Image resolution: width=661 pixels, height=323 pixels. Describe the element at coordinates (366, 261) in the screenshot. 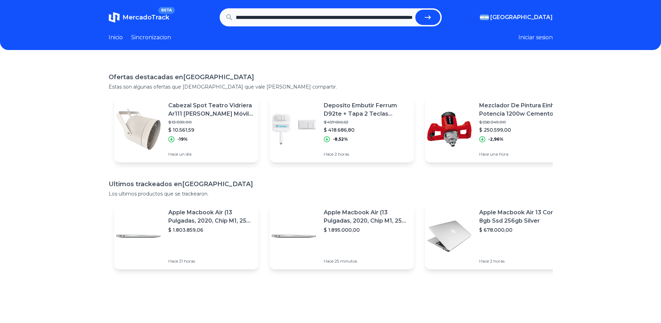

I see `p: Hace 25 minutos` at that location.